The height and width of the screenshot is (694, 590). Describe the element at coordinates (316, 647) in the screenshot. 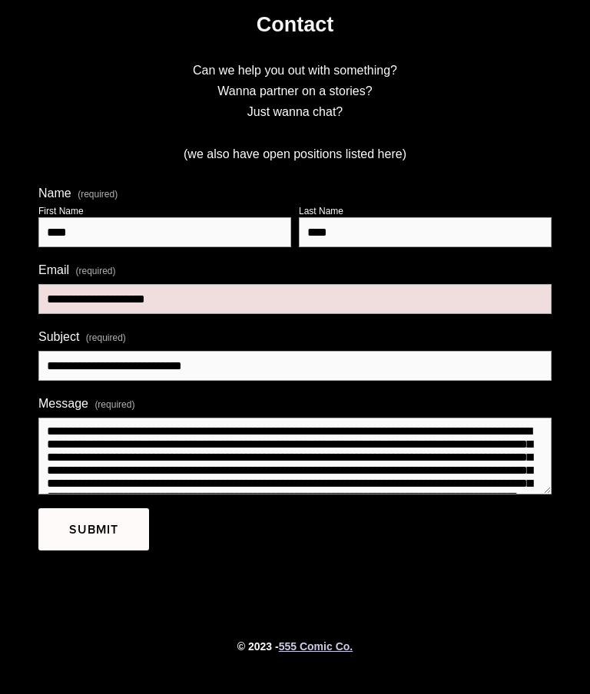

I see `strong: 555 Comic Co.` at that location.